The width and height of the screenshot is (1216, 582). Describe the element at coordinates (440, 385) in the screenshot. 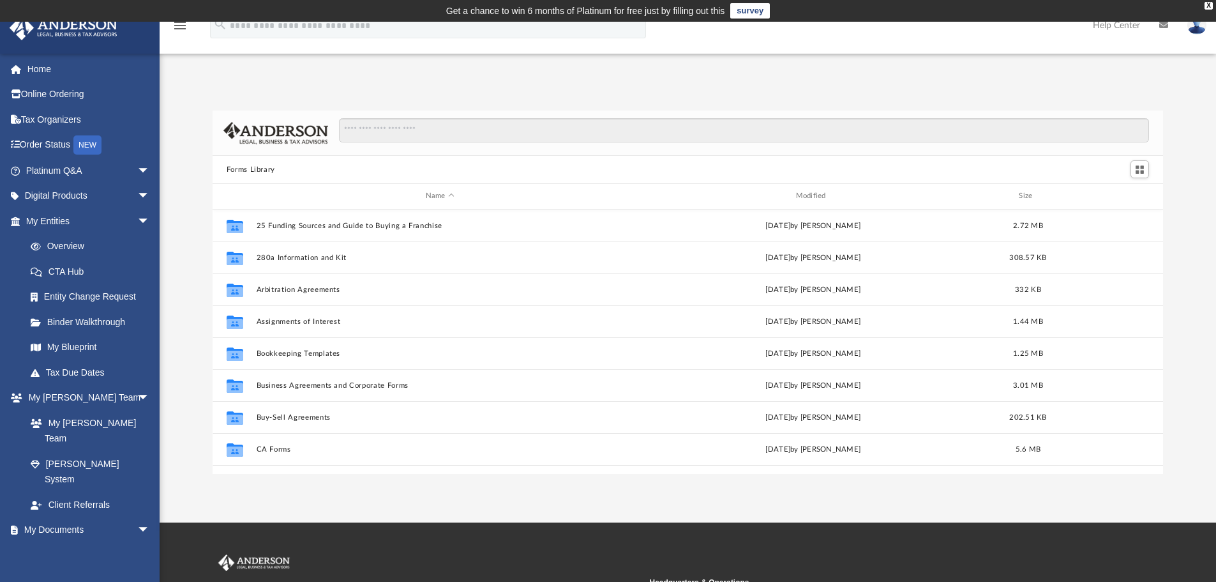

I see `button: Business Agreements and Corporate Forms` at that location.